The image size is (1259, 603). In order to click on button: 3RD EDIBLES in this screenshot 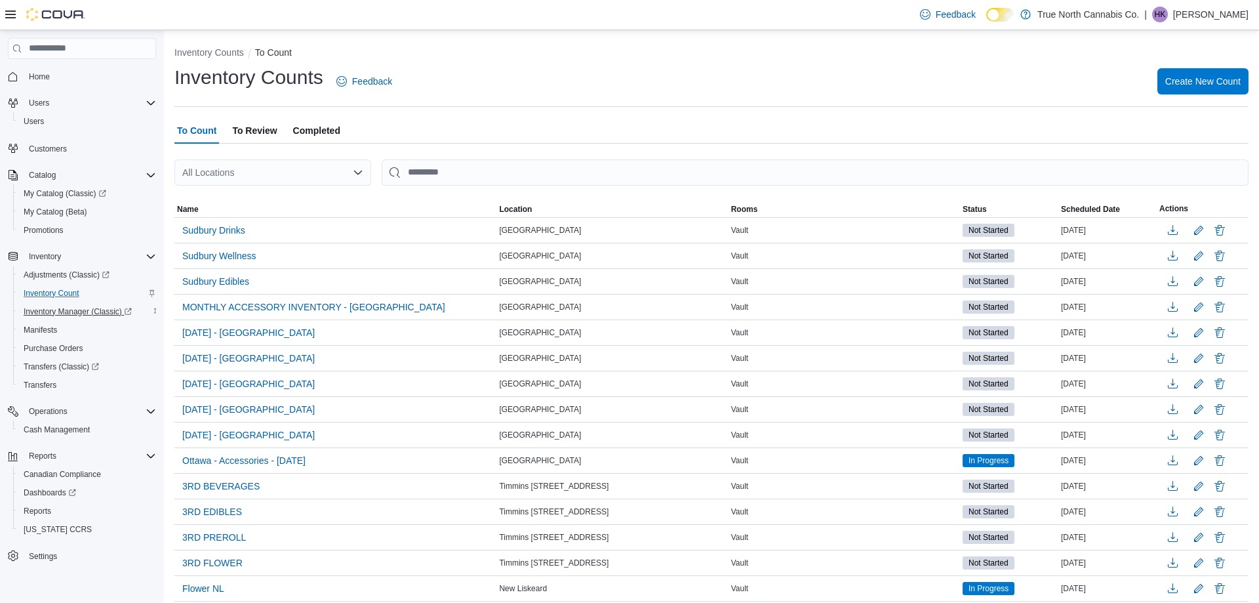, I will do `click(212, 511)`.